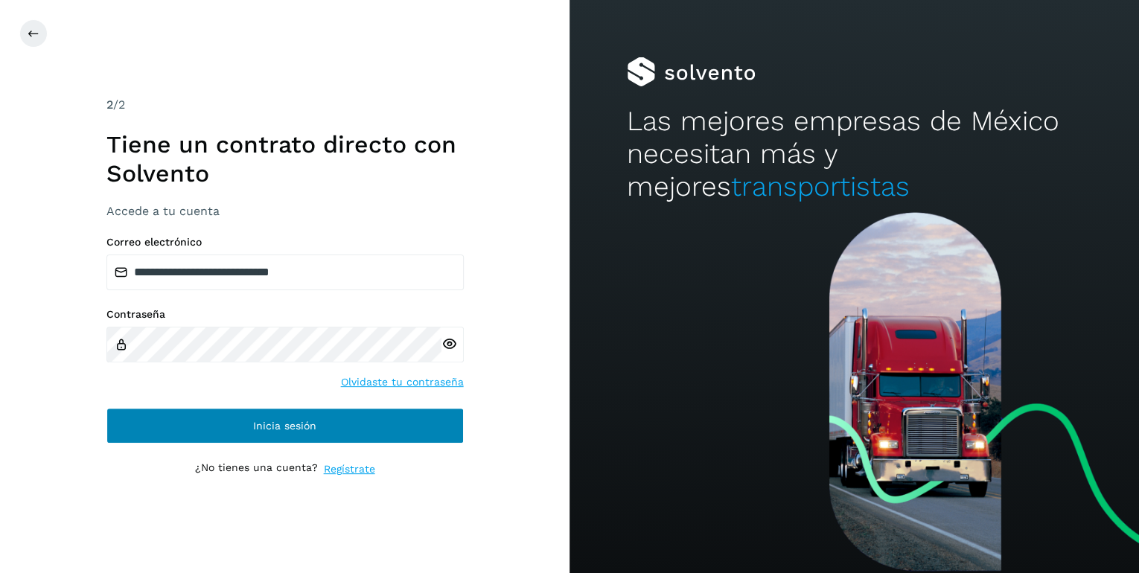 This screenshot has width=1139, height=573. Describe the element at coordinates (256, 469) in the screenshot. I see `p: ¿No tienes una cuenta?` at that location.